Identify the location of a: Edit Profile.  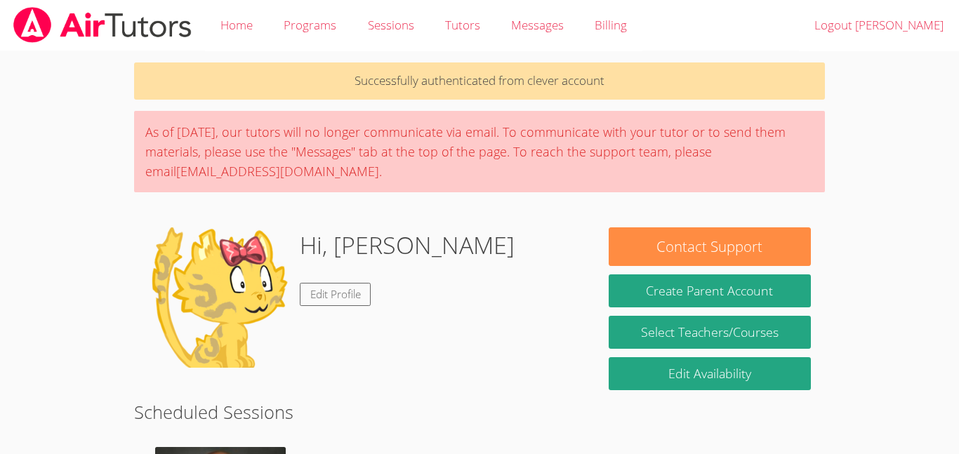
(336, 294).